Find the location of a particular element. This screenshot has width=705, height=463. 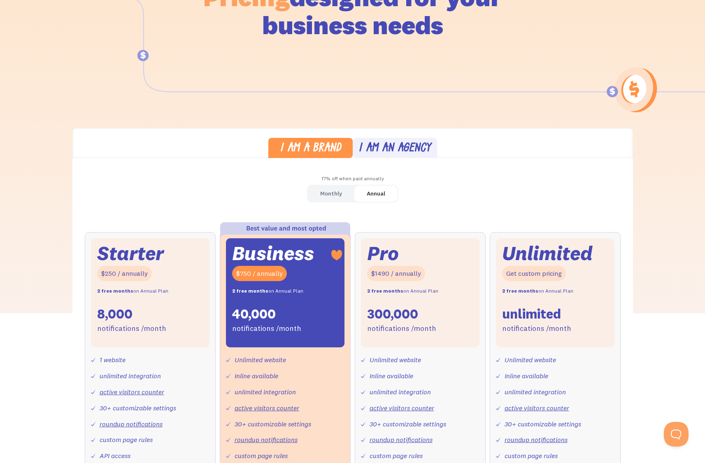

div: 17% off when paid annually is located at coordinates (353, 179).